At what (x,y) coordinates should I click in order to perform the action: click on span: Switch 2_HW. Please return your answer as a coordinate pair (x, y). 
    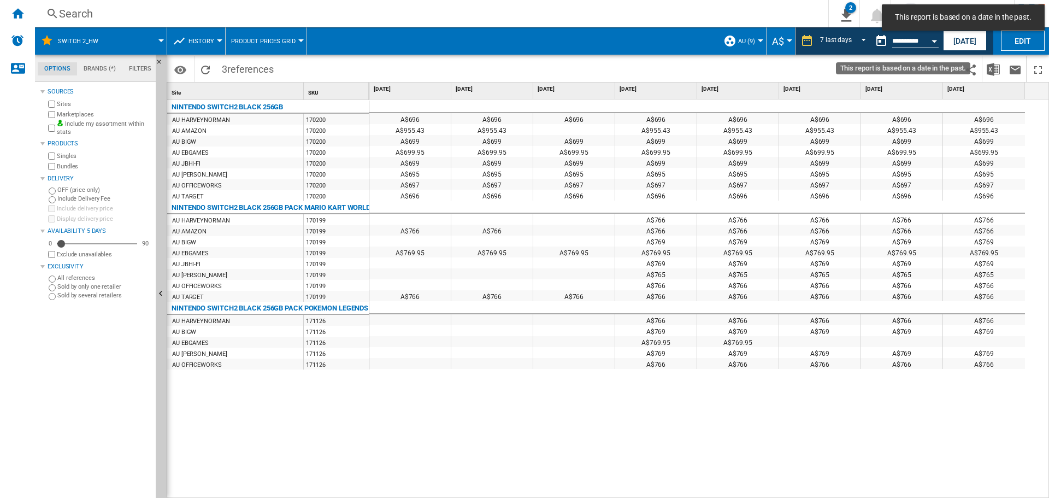
    Looking at the image, I should click on (78, 41).